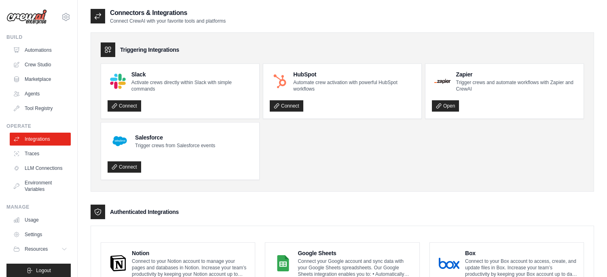  I want to click on h2: Connectors & Integrations, so click(168, 13).